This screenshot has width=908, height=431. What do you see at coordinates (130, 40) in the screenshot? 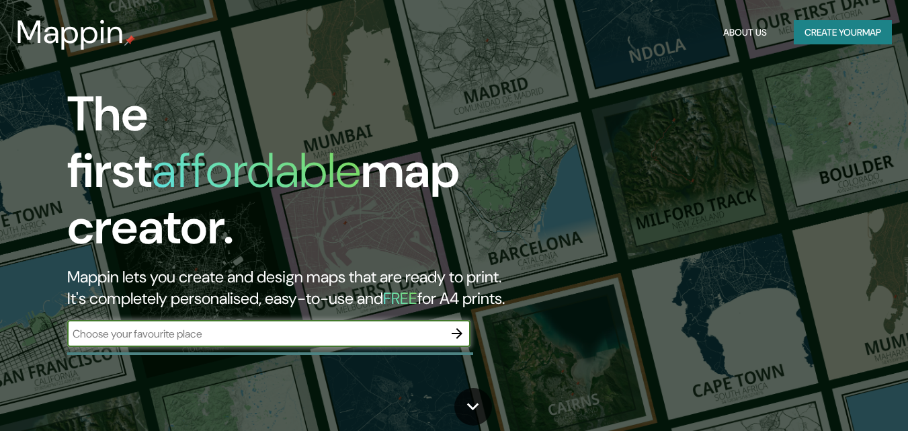
I see `img: mappin-pin` at bounding box center [130, 40].